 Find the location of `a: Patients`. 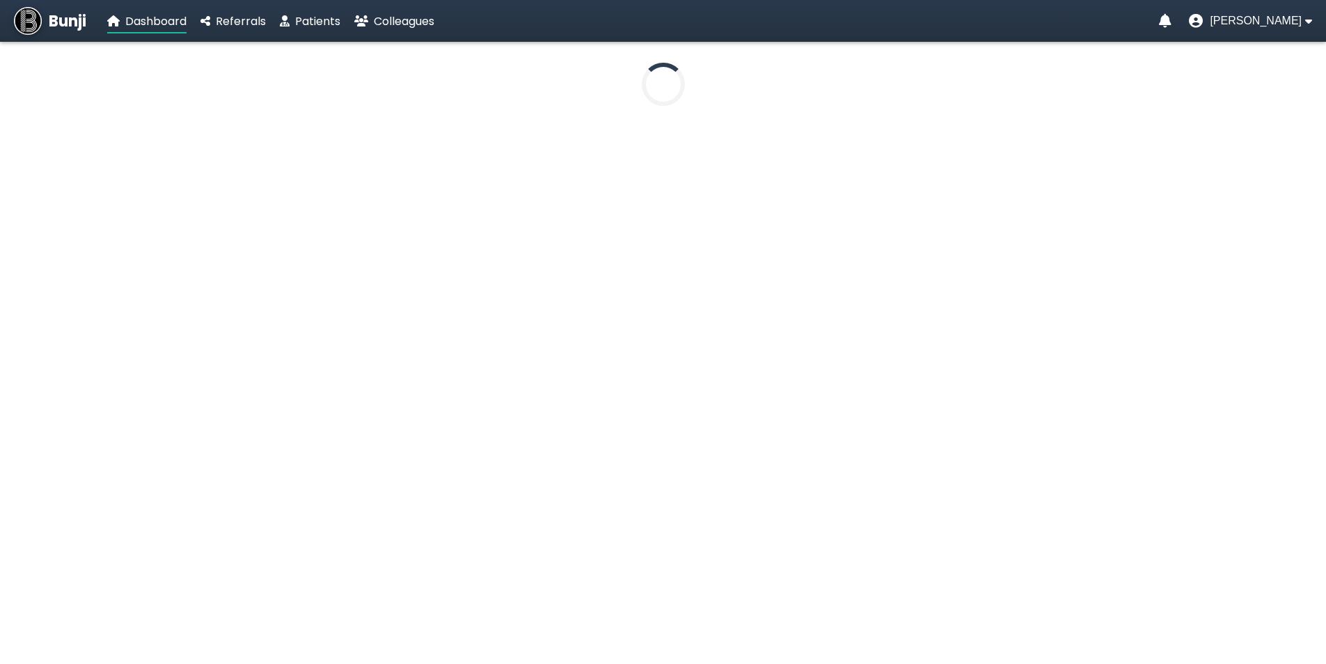

a: Patients is located at coordinates (310, 21).